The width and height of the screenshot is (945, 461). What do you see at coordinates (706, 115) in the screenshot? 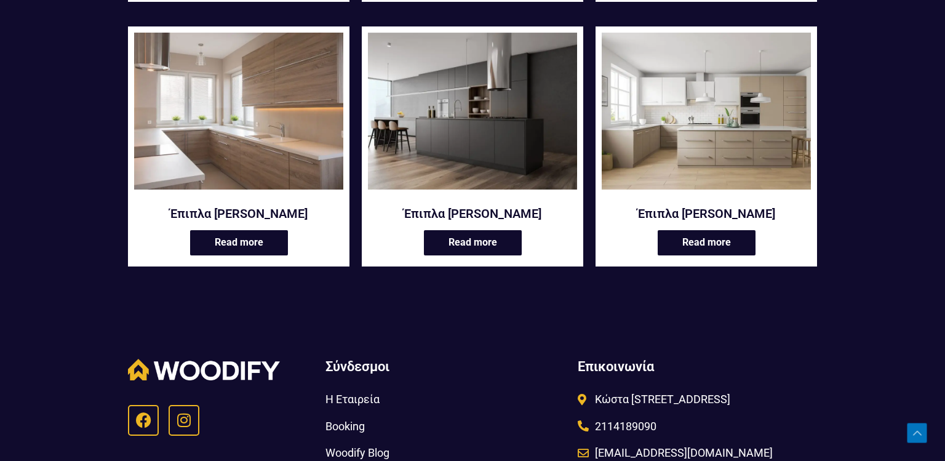
I see `a: Έπιπλα κουζίνας Querim` at bounding box center [706, 115].